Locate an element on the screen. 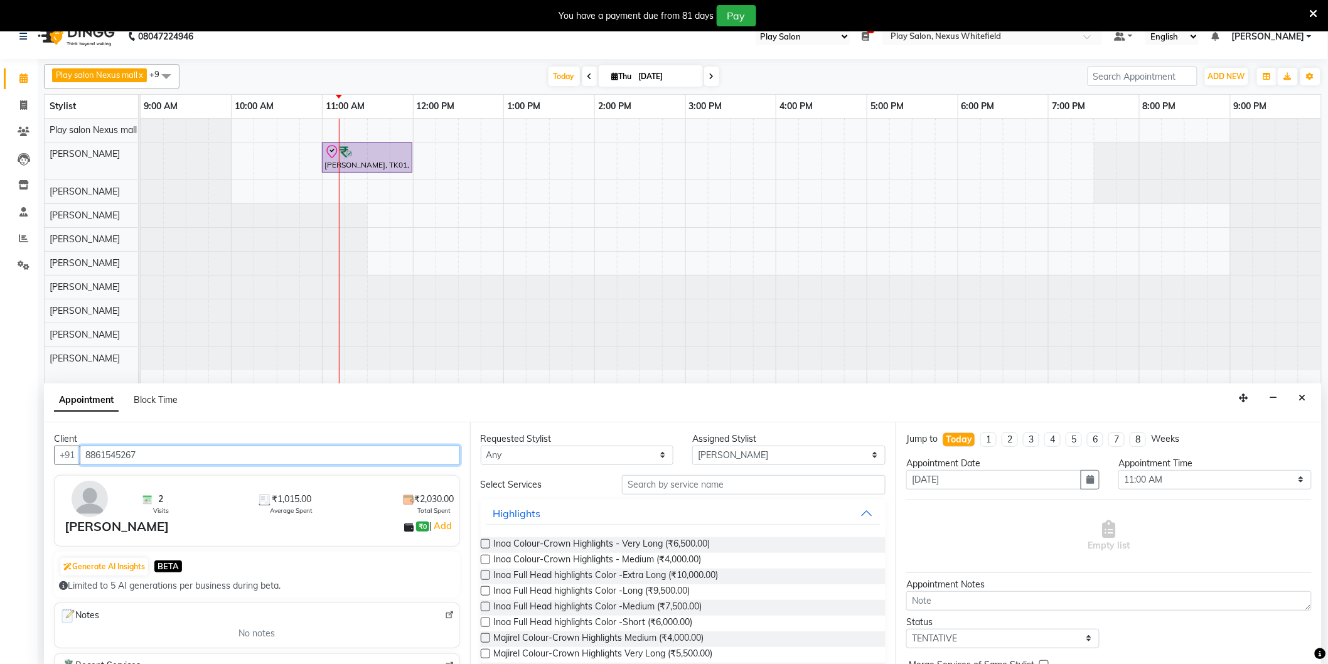 The width and height of the screenshot is (1328, 664). span: Stylist is located at coordinates (63, 106).